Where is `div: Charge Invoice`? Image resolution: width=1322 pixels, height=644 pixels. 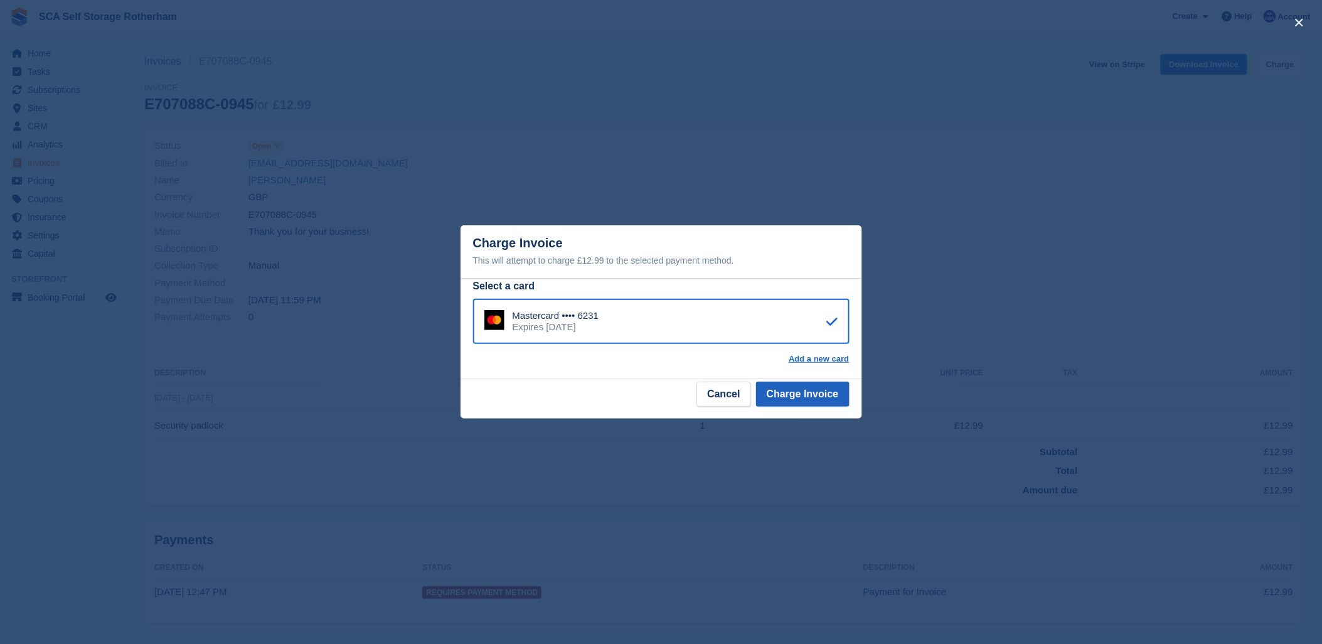 div: Charge Invoice is located at coordinates (661, 252).